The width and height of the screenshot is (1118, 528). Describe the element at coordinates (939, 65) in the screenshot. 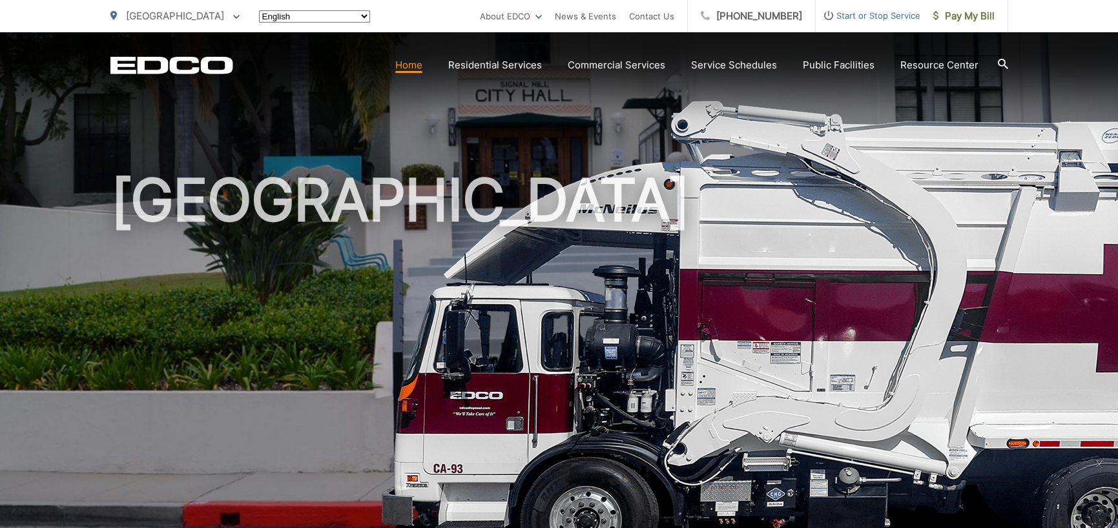

I see `a: Resource Center` at that location.